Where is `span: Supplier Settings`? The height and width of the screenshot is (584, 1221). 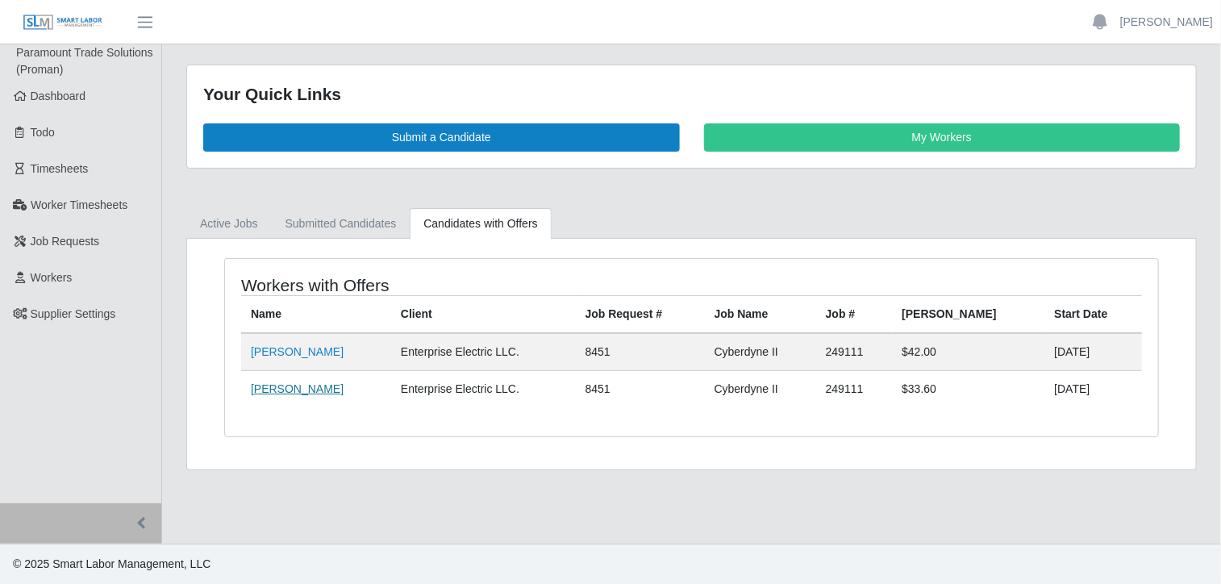 span: Supplier Settings is located at coordinates (73, 314).